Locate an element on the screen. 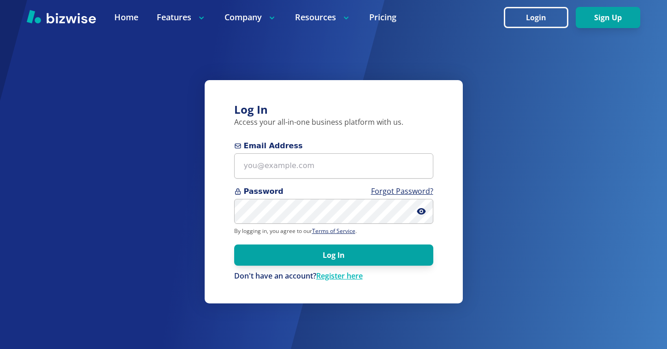 This screenshot has width=667, height=349. div: Don't have an account?Register here is located at coordinates (334, 277).